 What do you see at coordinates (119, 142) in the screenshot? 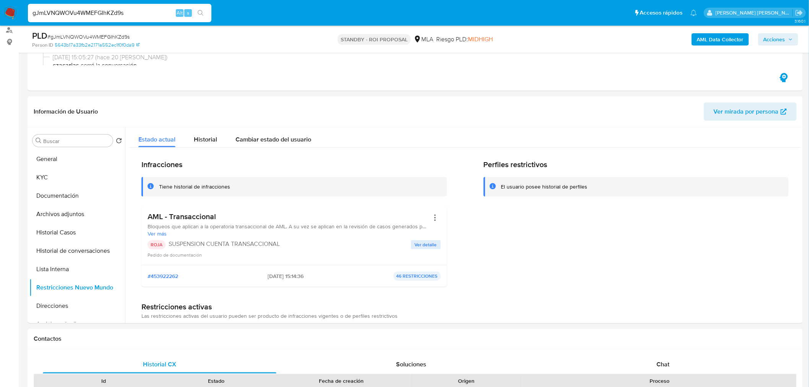
I see `button: Volver al orden por defecto` at bounding box center [119, 142].